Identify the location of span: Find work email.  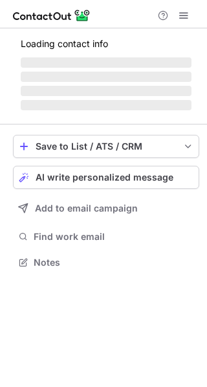
(114, 237).